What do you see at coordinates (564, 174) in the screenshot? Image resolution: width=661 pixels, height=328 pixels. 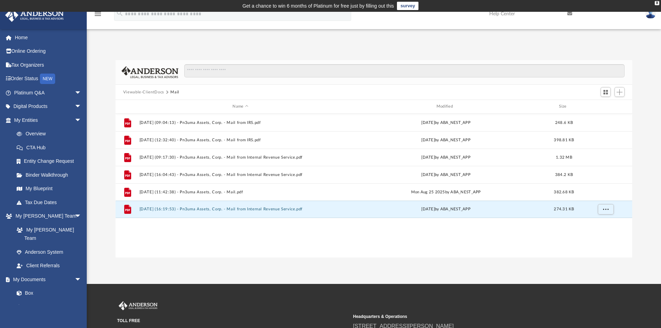 I see `span: 384.2 KB` at bounding box center [564, 174].